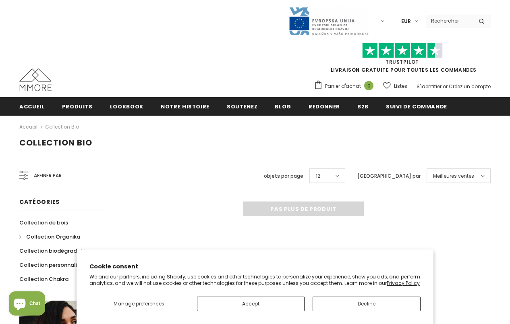 This screenshot has width=510, height=324. I want to click on span: Panier d'achat, so click(343, 86).